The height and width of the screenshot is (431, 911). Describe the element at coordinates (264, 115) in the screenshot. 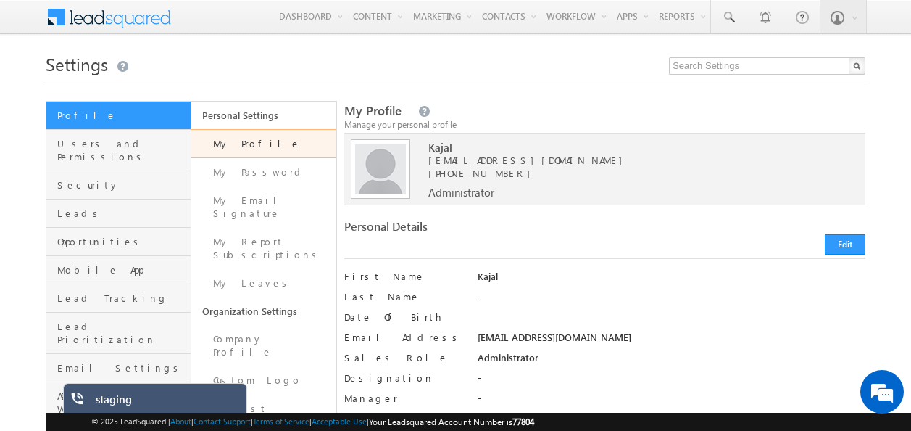

I see `a: Personal Settings` at that location.